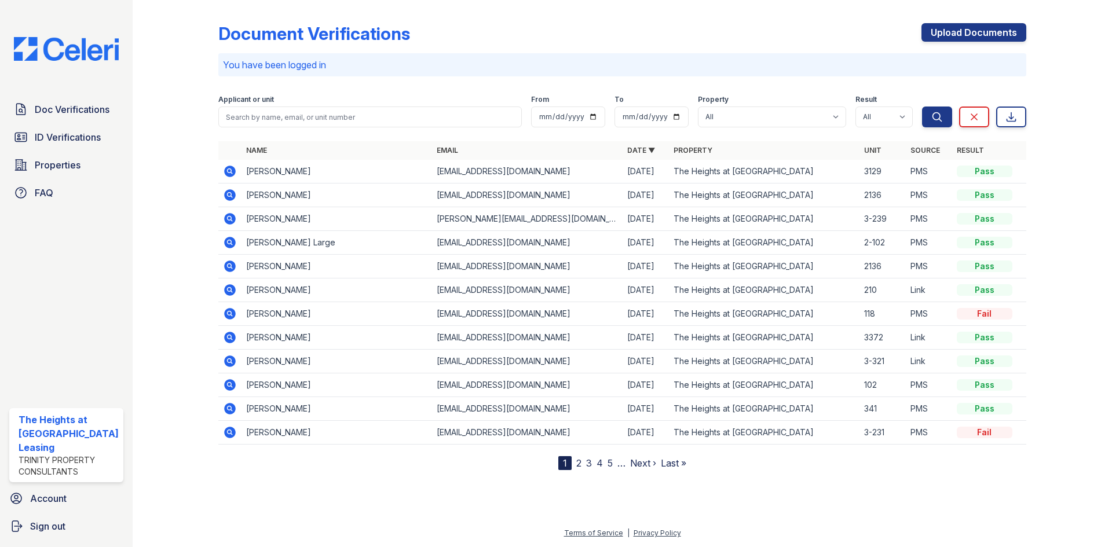 This screenshot has width=1112, height=547. What do you see at coordinates (882, 243) in the screenshot?
I see `td: 2-102` at bounding box center [882, 243].